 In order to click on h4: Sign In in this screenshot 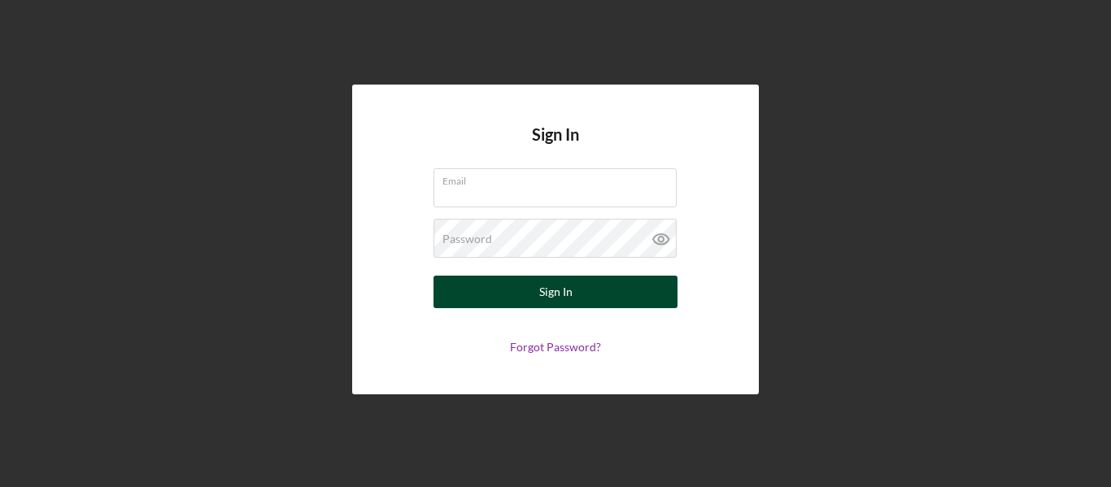, I will do `click(556, 146)`.